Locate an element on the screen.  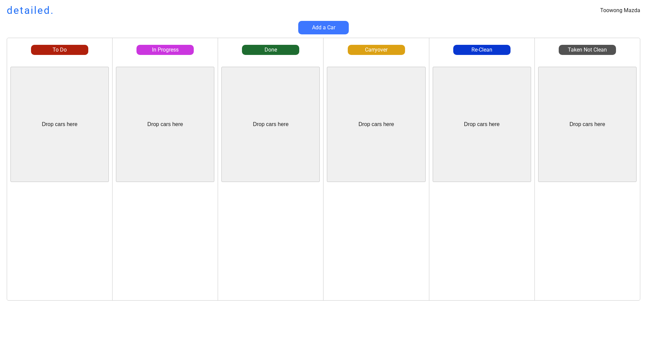
div: Re-Clean is located at coordinates (482, 50).